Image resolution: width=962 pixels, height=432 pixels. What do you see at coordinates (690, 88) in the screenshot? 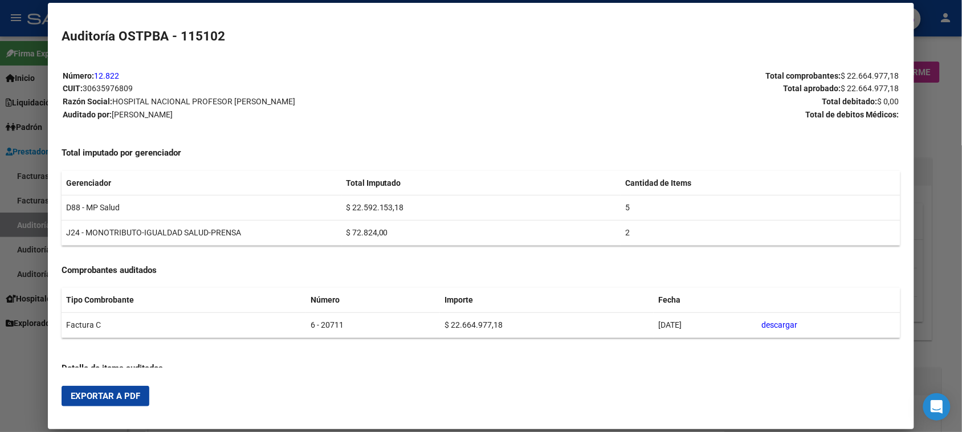
I see `p: Total aprobado:` at bounding box center [690, 88].